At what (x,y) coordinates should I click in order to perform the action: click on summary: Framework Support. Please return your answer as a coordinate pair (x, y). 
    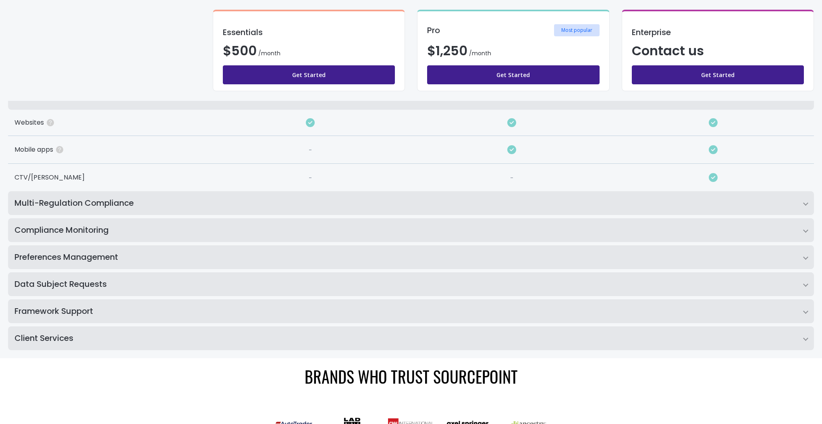
    Looking at the image, I should click on (411, 311).